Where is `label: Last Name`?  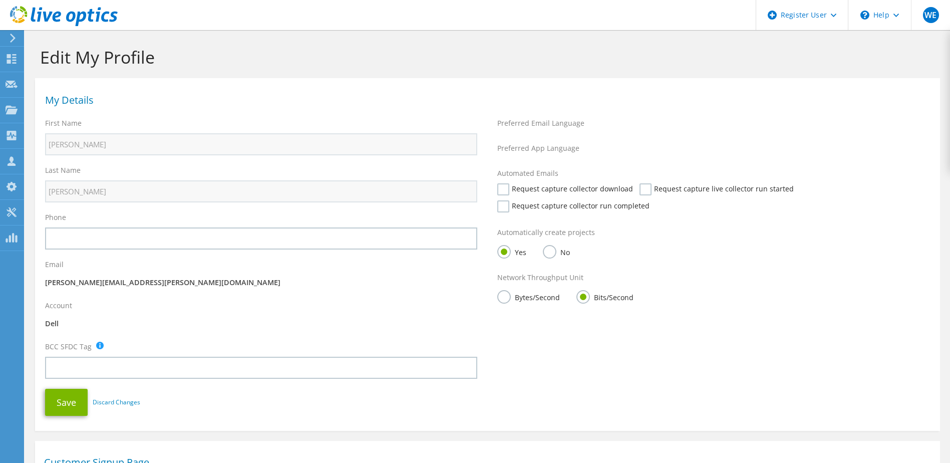 label: Last Name is located at coordinates (63, 170).